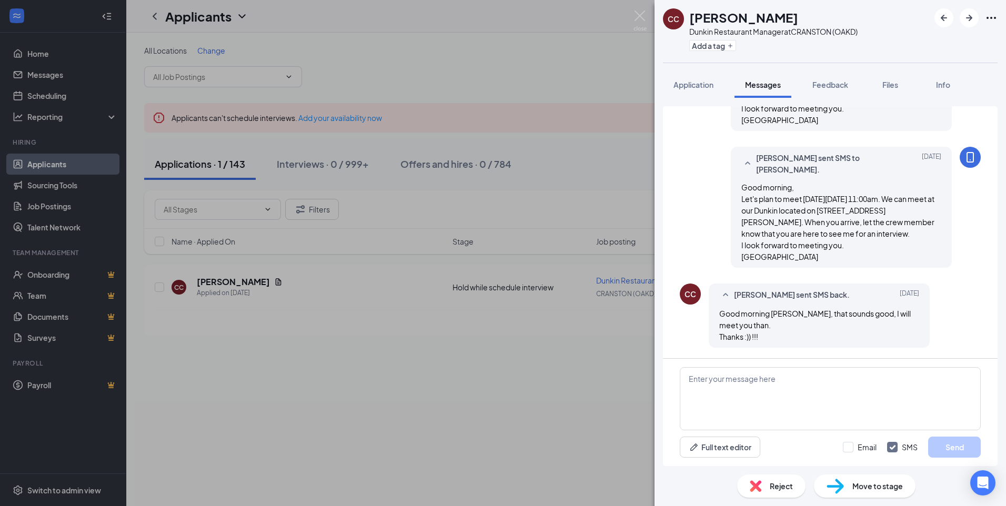 This screenshot has width=1006, height=506. I want to click on span: Files, so click(890, 85).